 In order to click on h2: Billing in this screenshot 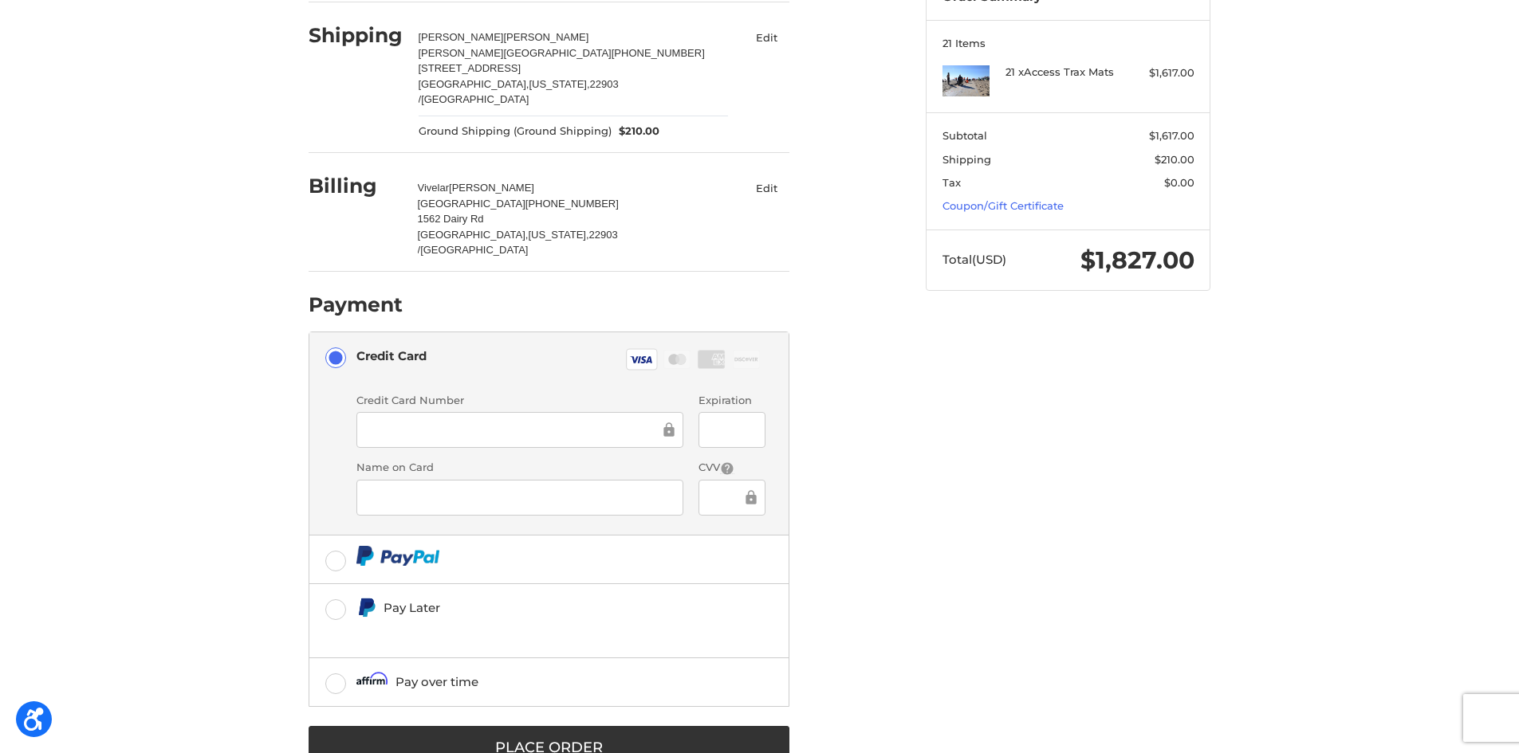, I will do `click(355, 186)`.